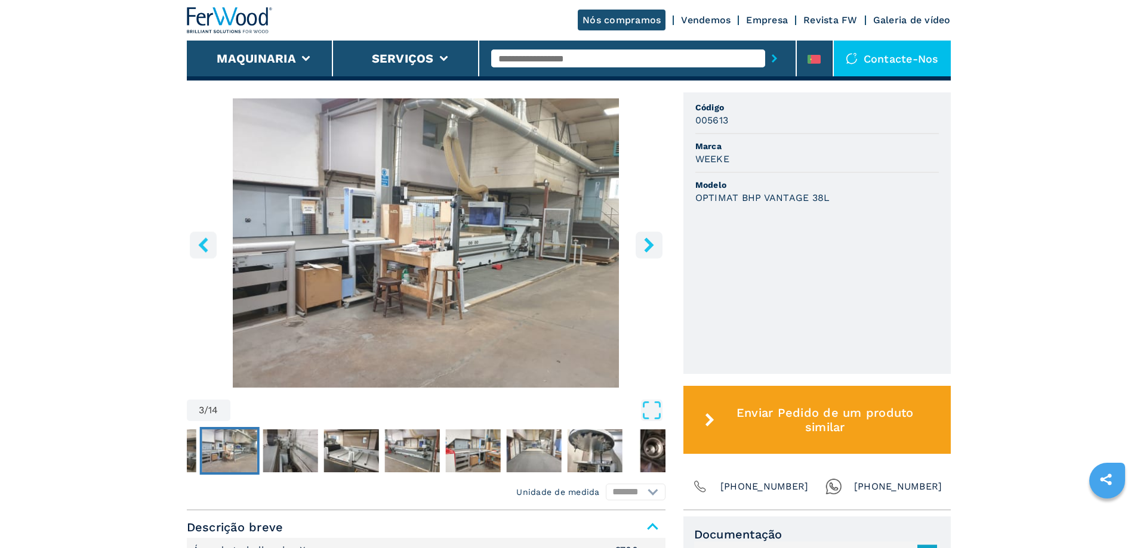 This screenshot has height=548, width=1137. Describe the element at coordinates (817, 146) in the screenshot. I see `span: Marca` at that location.